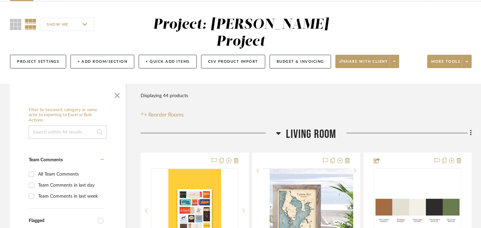  I want to click on div: Team Comments in last week, so click(70, 197).